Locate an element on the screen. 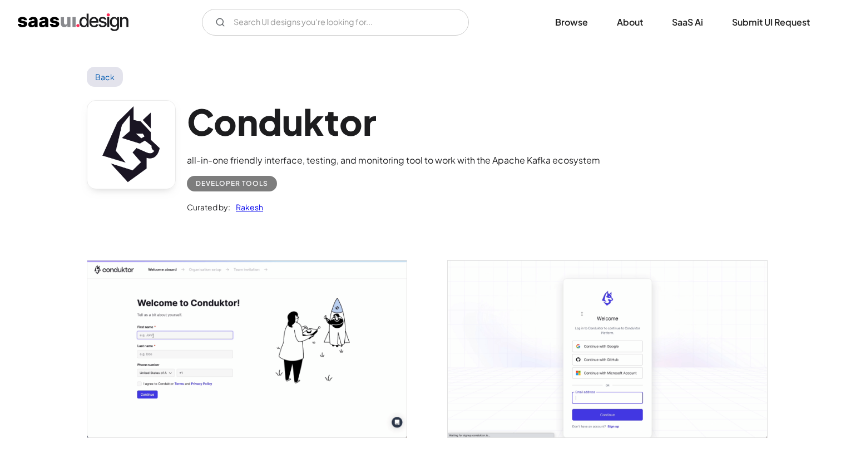 This screenshot has height=458, width=841. img: 6427e1560480caa584c06c8a_Conduktor%20-%20Sign%20In.png is located at coordinates (608, 348).